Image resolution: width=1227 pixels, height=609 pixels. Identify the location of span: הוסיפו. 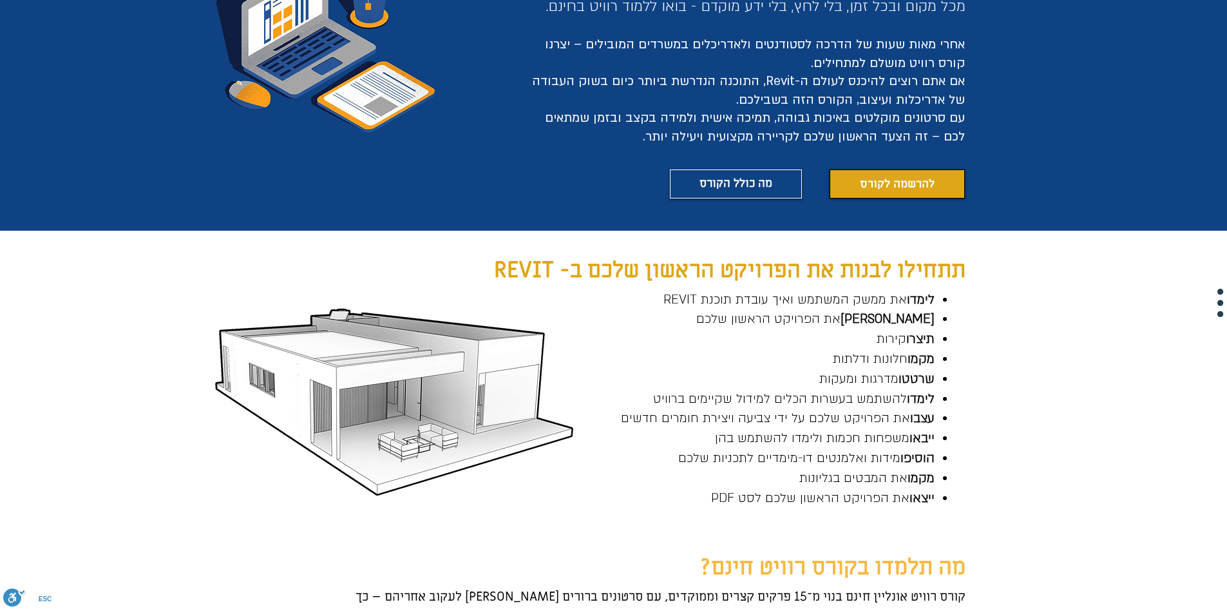
(917, 458).